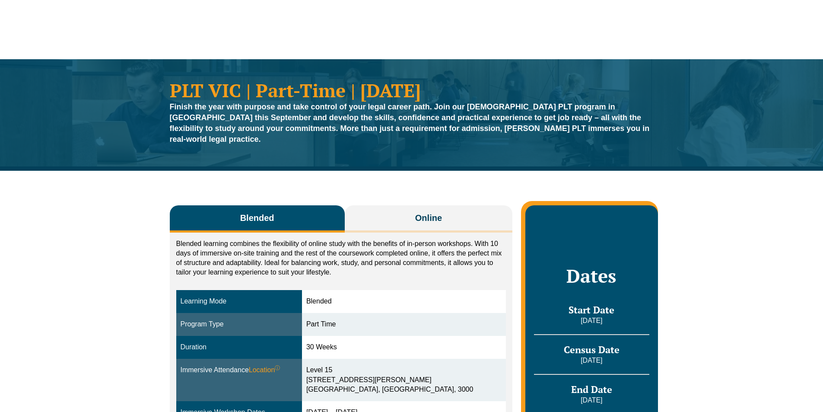  Describe the element at coordinates (341, 258) in the screenshot. I see `p: Blended learning combines the flexibility of online study with the benefits of in-person workshop...` at that location.